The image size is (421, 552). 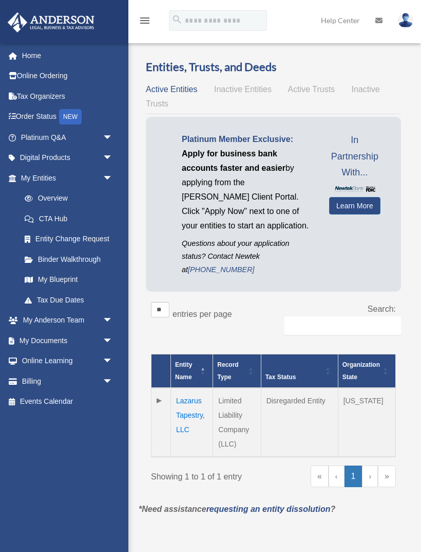 What do you see at coordinates (248, 256) in the screenshot?
I see `p: Questions about your application status? Contact Newtek at` at bounding box center [248, 256].